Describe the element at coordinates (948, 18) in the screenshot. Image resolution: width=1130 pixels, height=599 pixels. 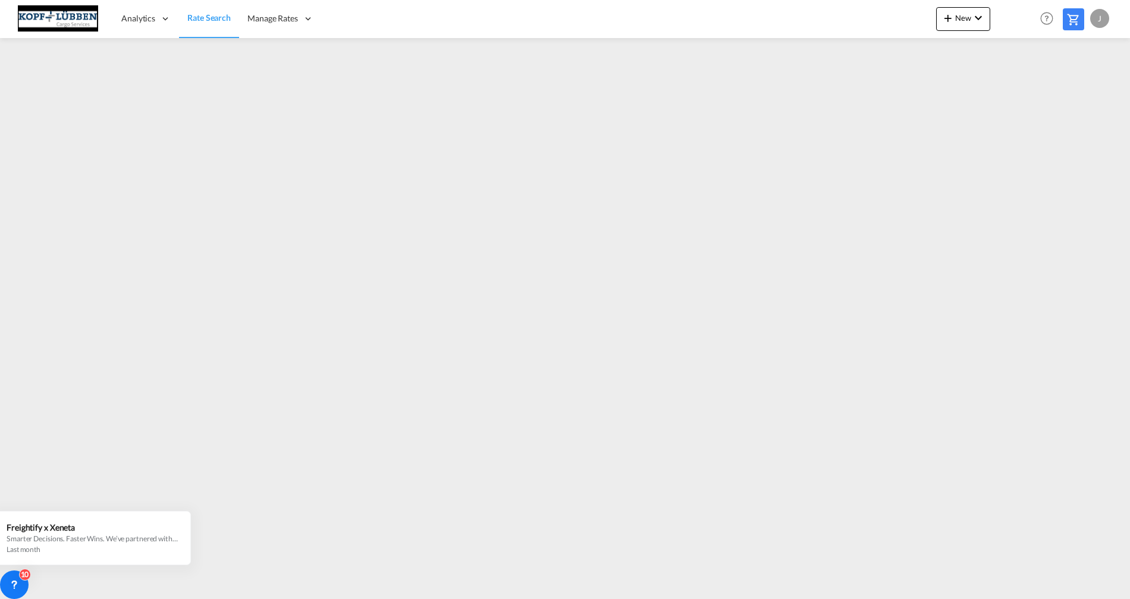
I see `md-icon: icon-plus 400-fg` at that location.